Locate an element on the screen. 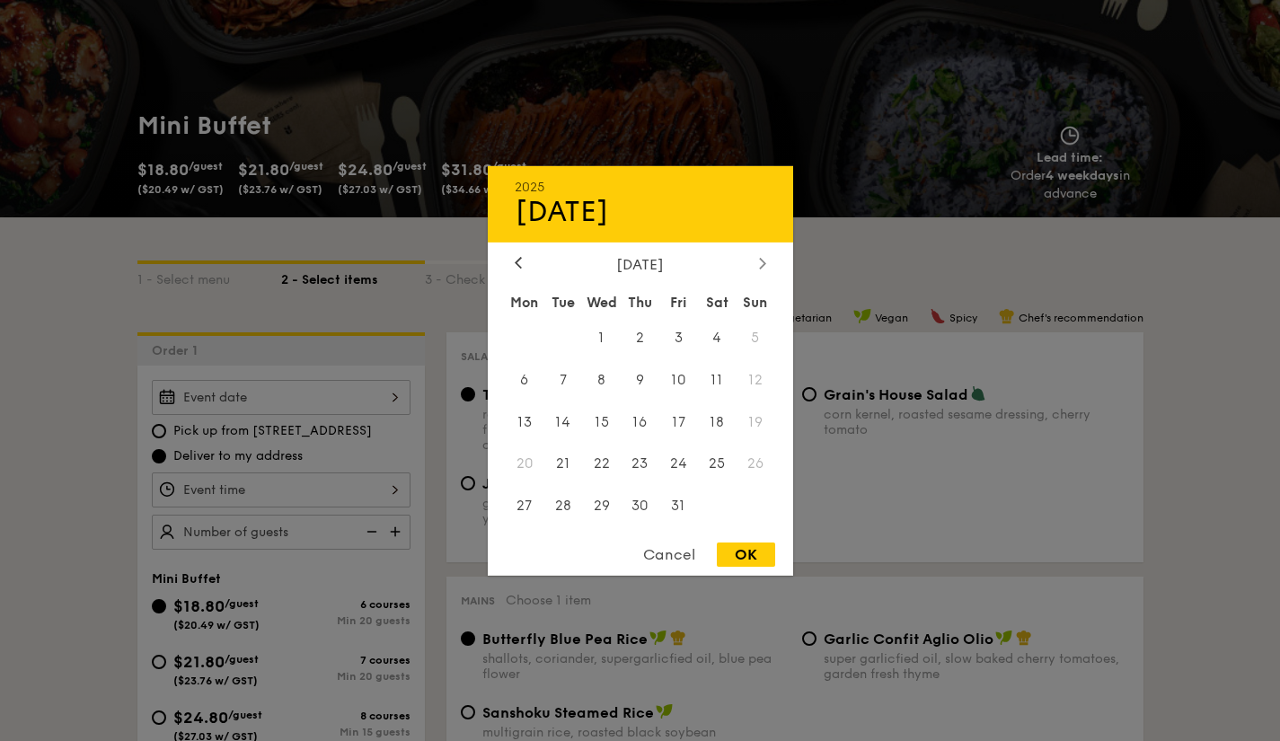  span: 19 is located at coordinates (756, 421).